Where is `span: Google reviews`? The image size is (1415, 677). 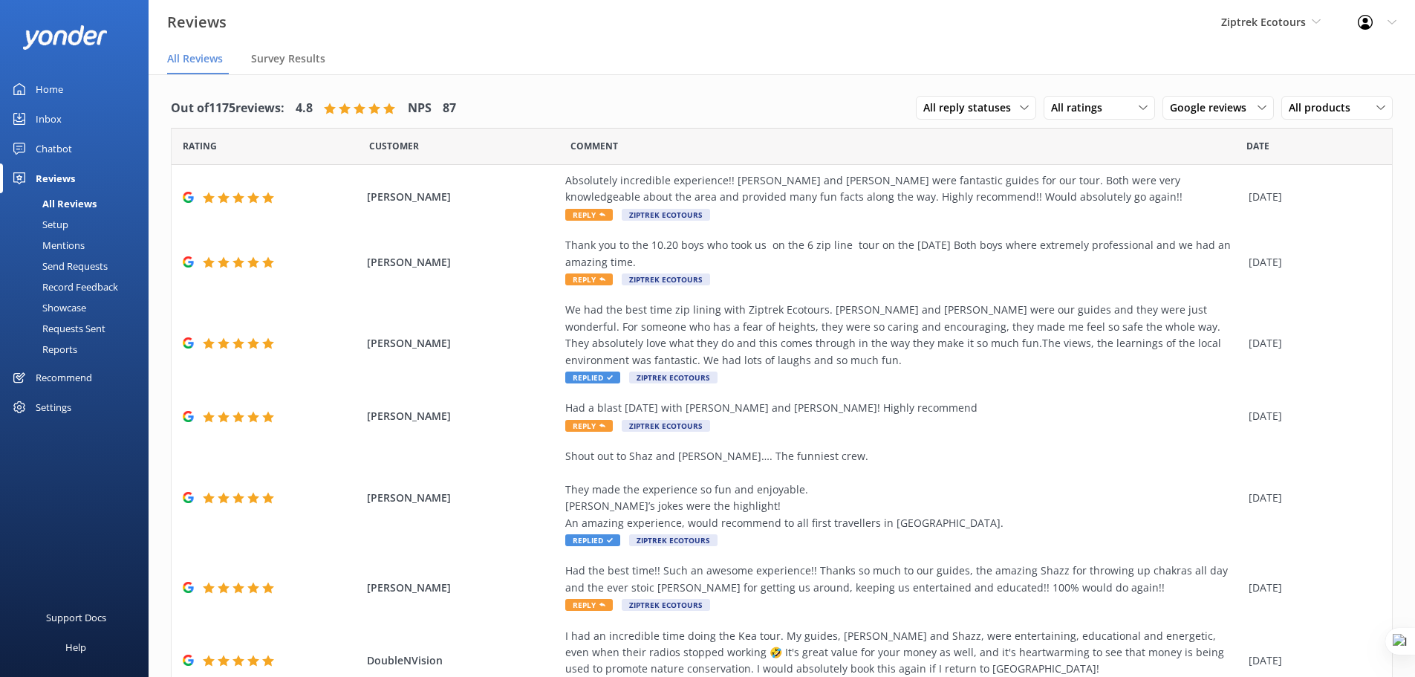 span: Google reviews is located at coordinates (1212, 108).